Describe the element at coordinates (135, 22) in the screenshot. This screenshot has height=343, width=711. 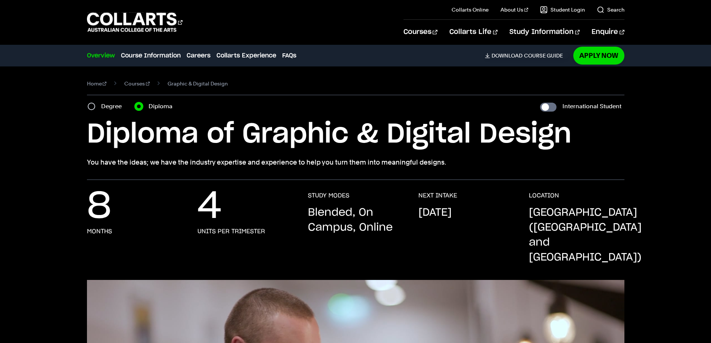
I see `div: Go to homepage` at that location.